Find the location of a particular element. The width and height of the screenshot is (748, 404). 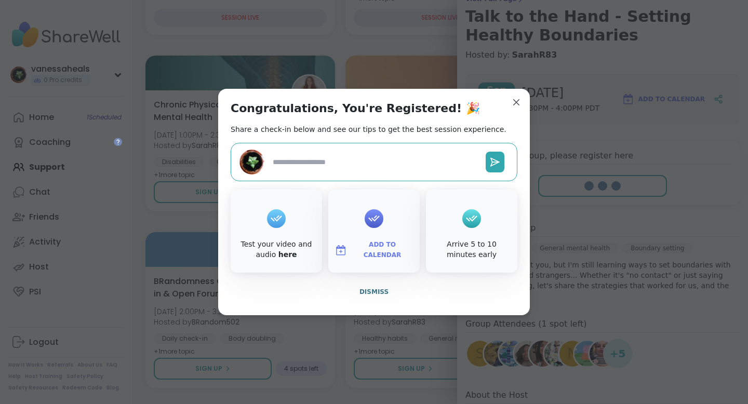

div: Test your video and audio is located at coordinates (276, 249).